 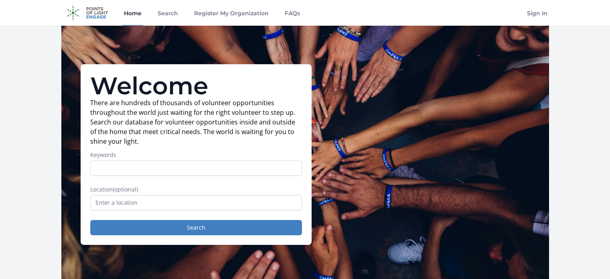 I want to click on label: Keywords, so click(x=196, y=155).